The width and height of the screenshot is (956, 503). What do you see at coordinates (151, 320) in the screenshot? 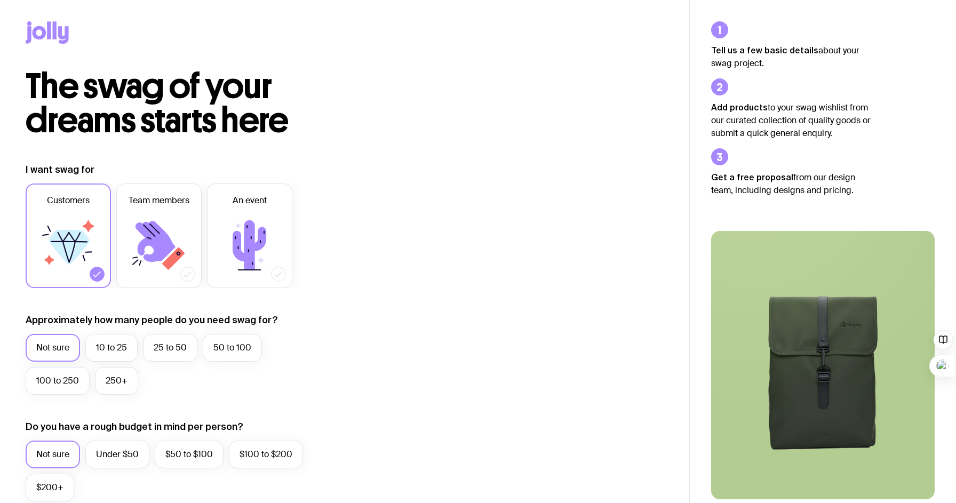
I see `label: Approximately how many people do you need swag for?` at bounding box center [151, 320].